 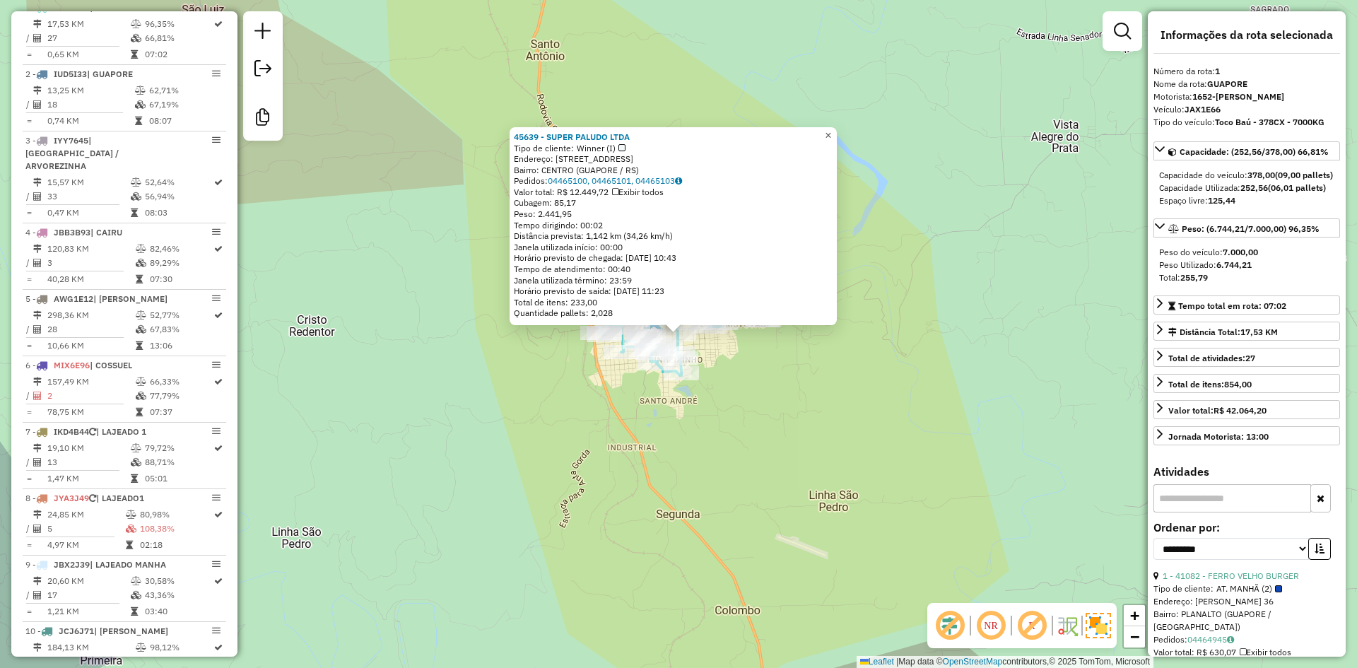 What do you see at coordinates (72, 153) in the screenshot?
I see `span: 3 -` at bounding box center [72, 153].